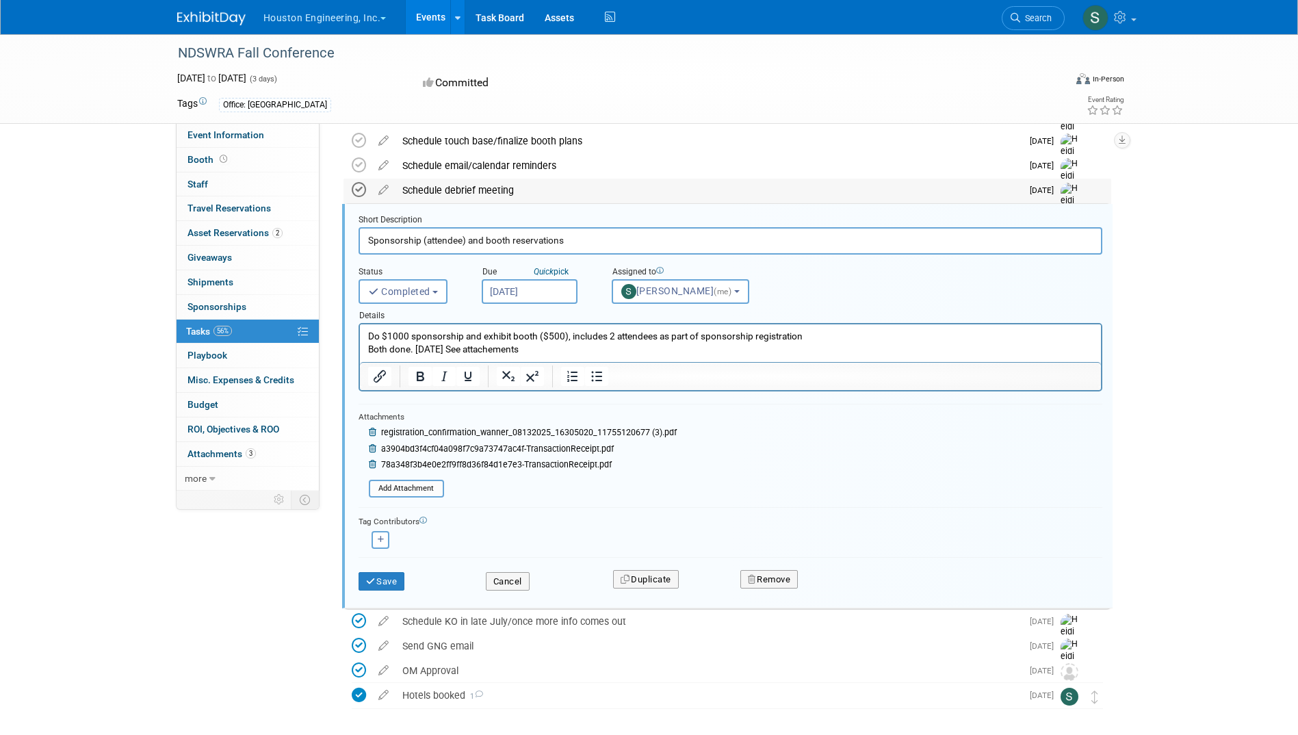  I want to click on a: Attachments3, so click(248, 454).